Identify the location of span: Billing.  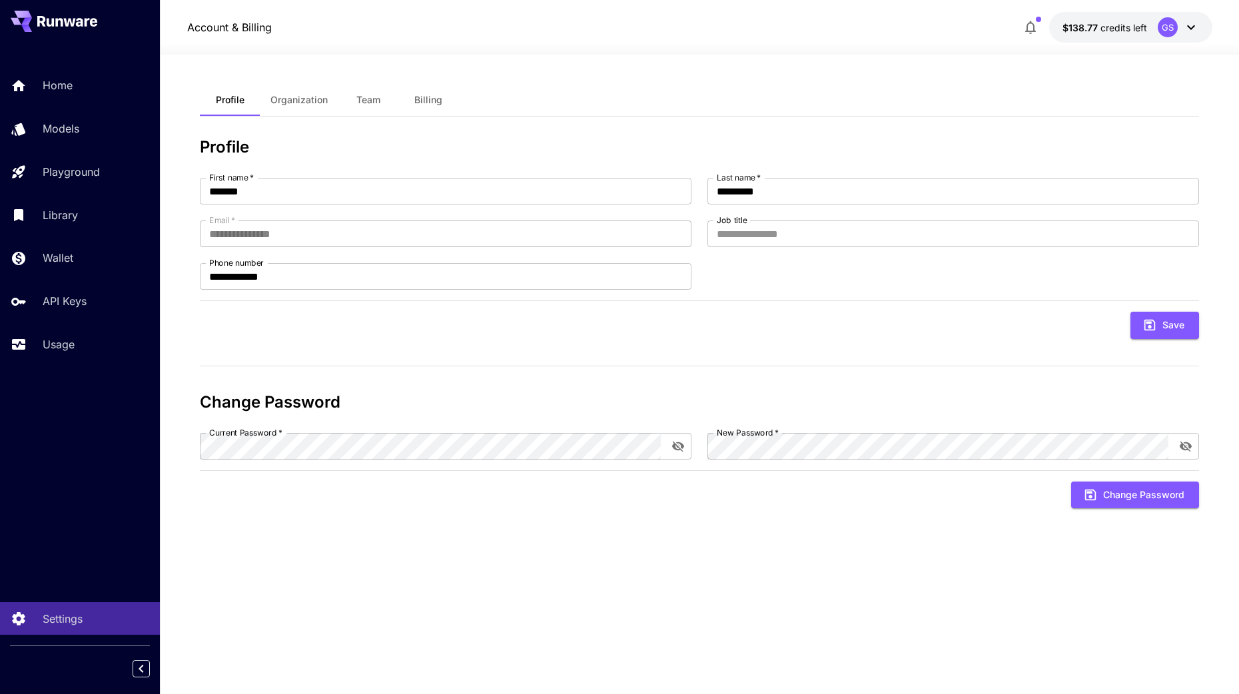
(428, 100).